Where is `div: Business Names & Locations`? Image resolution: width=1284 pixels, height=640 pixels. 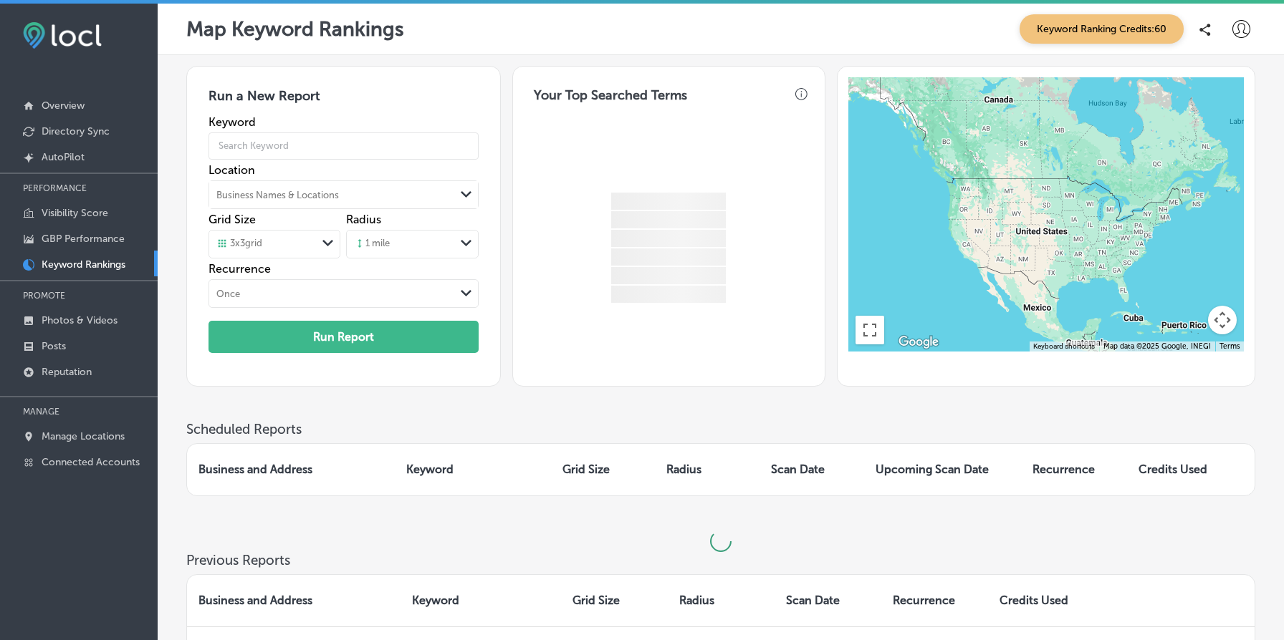
div: Business Names & Locations is located at coordinates (277, 194).